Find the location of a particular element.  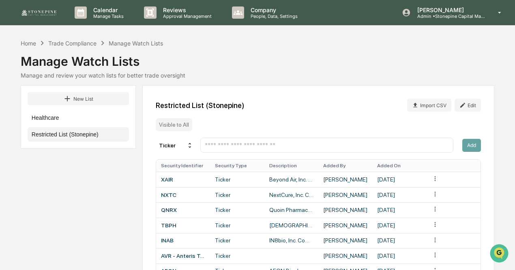

div: Start new chat is located at coordinates (85, 73).